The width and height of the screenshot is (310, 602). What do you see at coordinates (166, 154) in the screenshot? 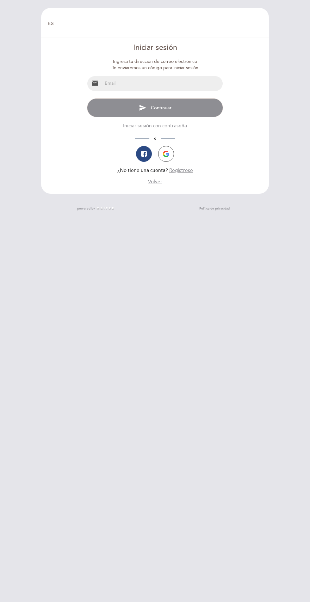
I see `img: icon-google.png` at bounding box center [166, 154].